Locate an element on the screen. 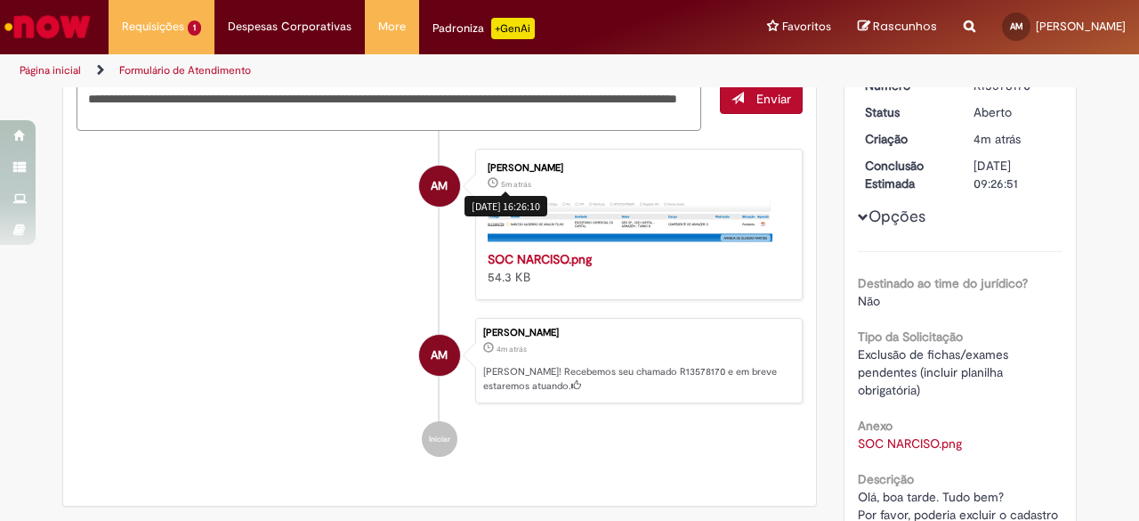 This screenshot has width=1139, height=521. a: Rascunhos is located at coordinates (897, 27).